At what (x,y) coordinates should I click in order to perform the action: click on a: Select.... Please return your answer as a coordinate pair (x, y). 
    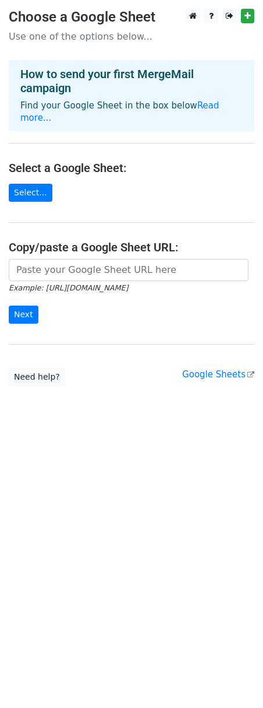
    Looking at the image, I should click on (30, 192).